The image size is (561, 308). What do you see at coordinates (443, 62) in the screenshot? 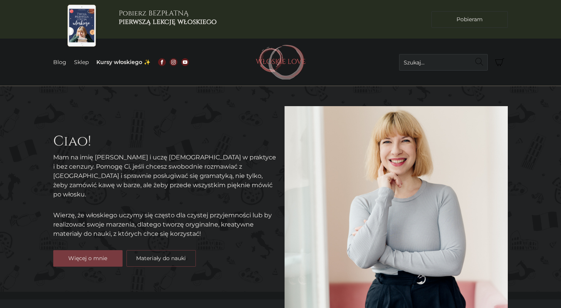
I see `input: Szukaj...` at bounding box center [443, 62].